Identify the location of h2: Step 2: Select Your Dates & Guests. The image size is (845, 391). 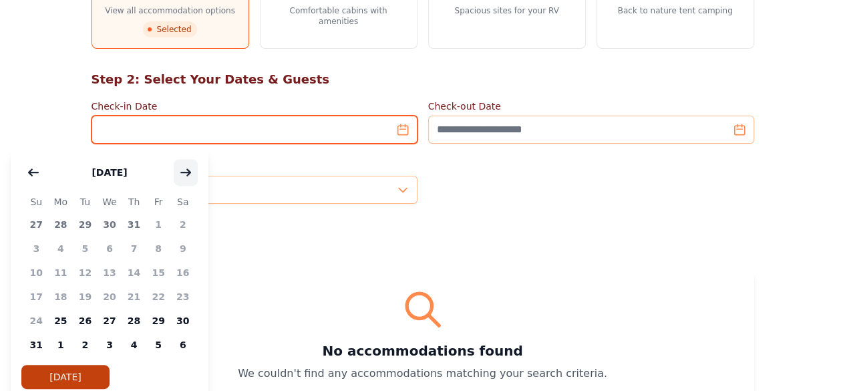
(423, 80).